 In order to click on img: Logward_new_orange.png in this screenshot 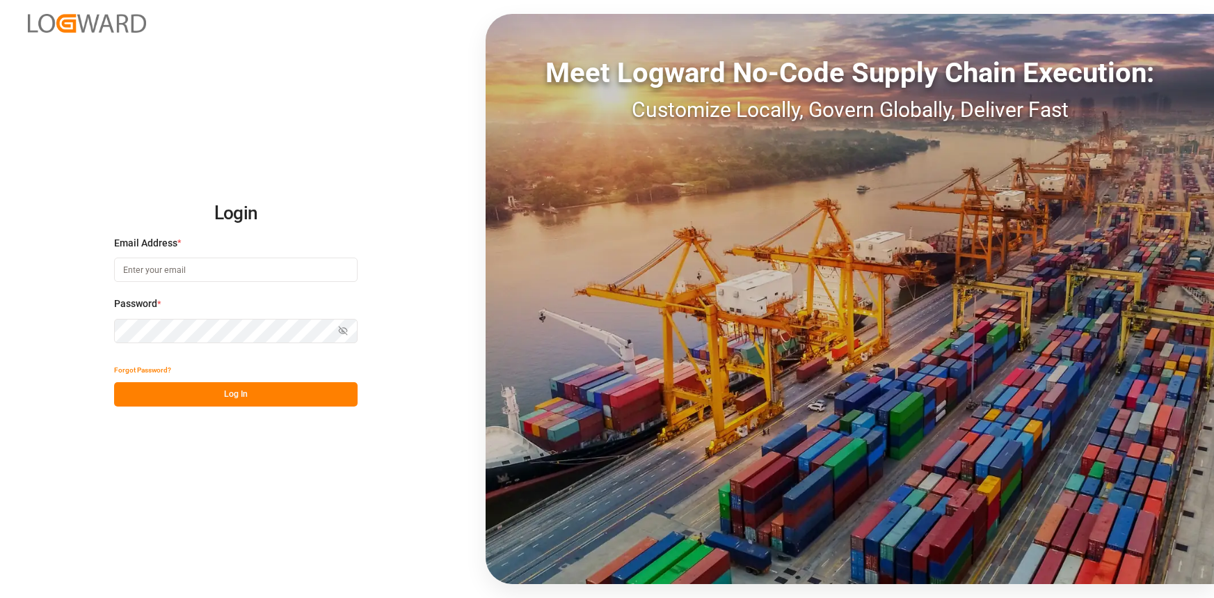, I will do `click(87, 23)`.